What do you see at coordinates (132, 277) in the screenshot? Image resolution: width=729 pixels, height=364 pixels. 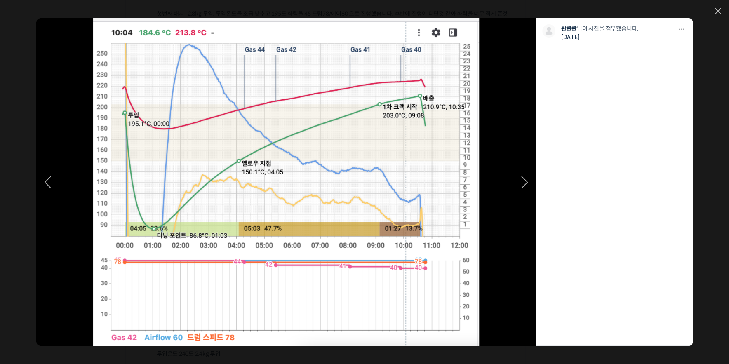 I see `span: 설정` at bounding box center [132, 277].